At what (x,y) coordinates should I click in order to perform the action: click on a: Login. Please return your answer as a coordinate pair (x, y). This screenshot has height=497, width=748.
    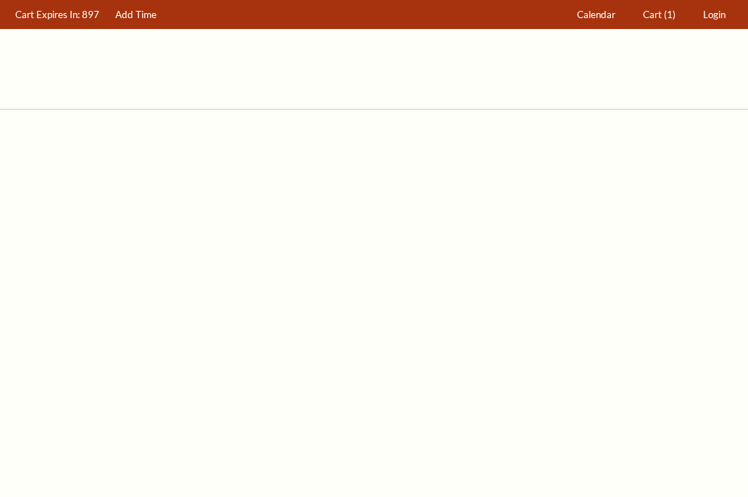
    Looking at the image, I should click on (715, 15).